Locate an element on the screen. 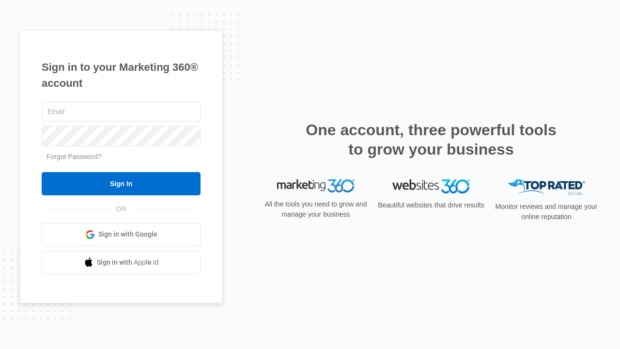  input: Sign In is located at coordinates (121, 184).